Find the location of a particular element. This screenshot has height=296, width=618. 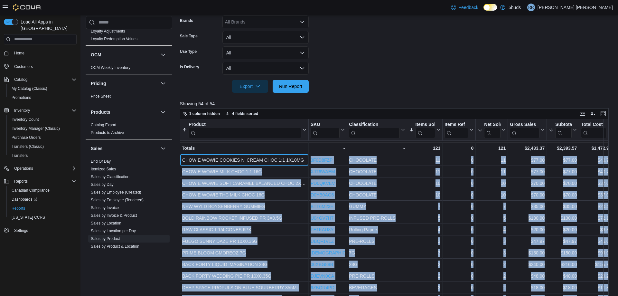

div: $77.00 is located at coordinates (527, 171).